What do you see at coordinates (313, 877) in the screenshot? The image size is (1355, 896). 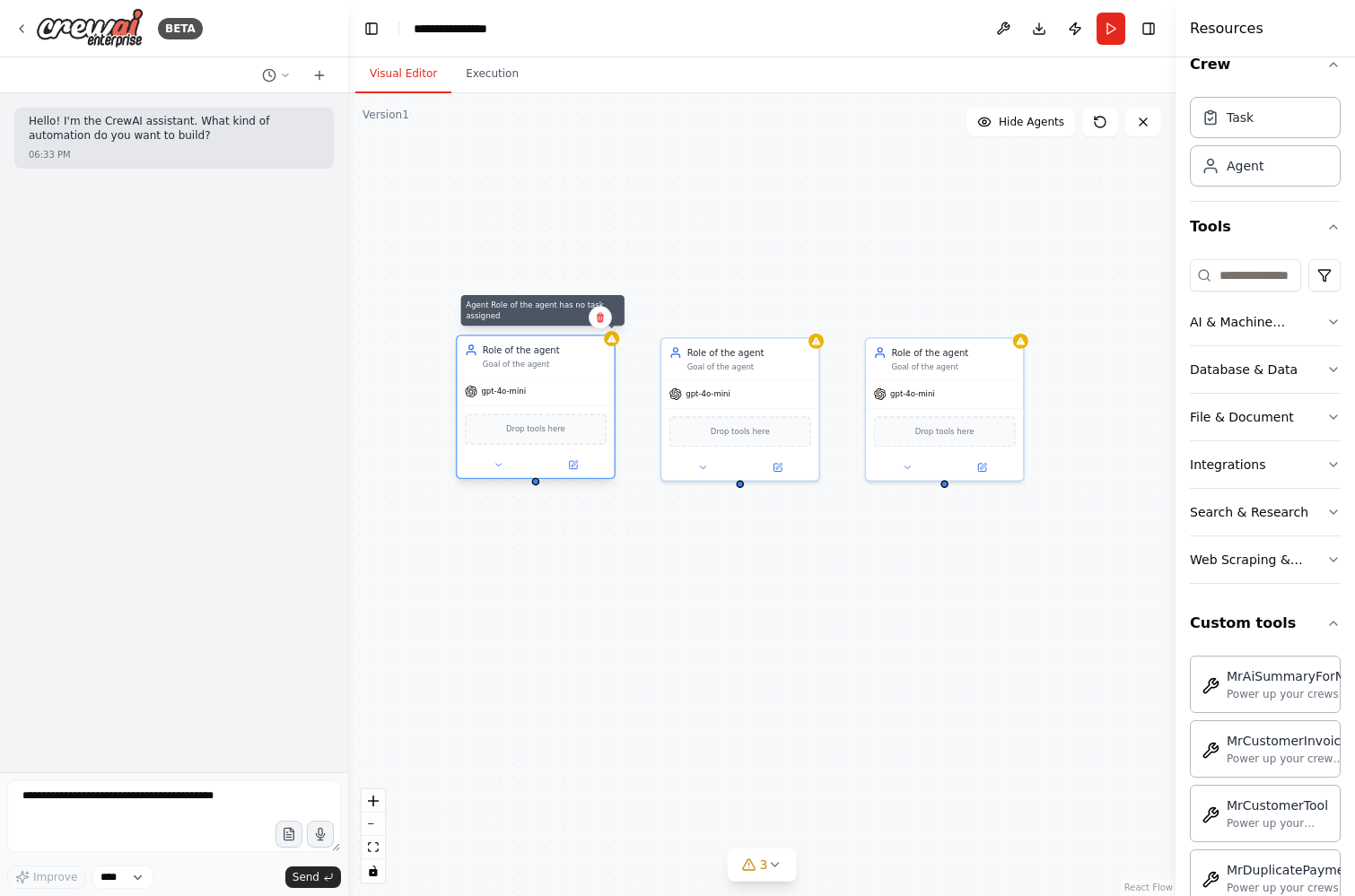 I see `button: Send` at bounding box center [313, 877].